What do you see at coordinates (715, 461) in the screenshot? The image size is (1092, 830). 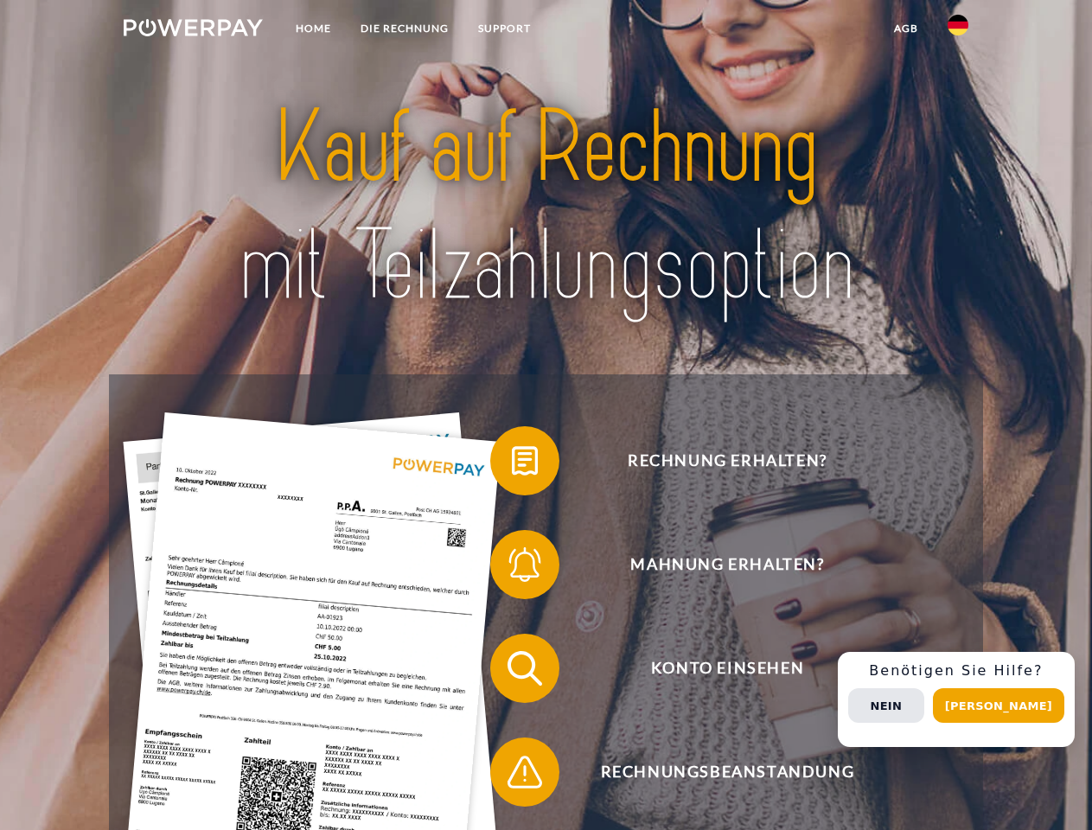 I see `a: Rechnung erhalten?` at bounding box center [715, 461].